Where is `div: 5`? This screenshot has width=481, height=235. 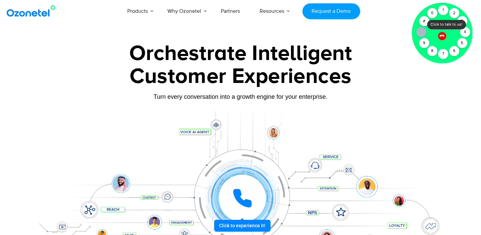 div: 5 is located at coordinates (462, 43).